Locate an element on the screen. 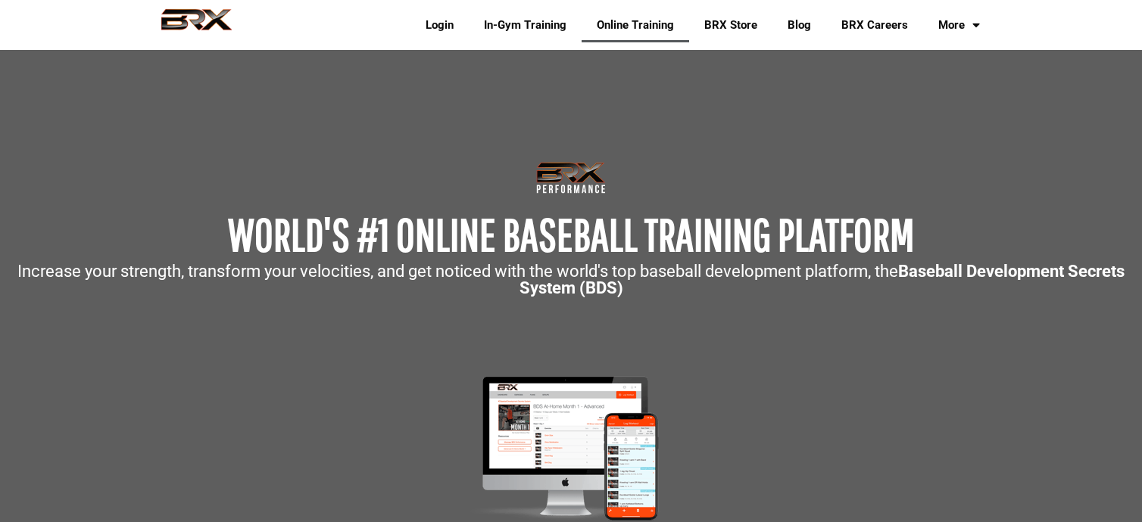 Image resolution: width=1142 pixels, height=522 pixels. img: BRX Performance is located at coordinates (196, 25).